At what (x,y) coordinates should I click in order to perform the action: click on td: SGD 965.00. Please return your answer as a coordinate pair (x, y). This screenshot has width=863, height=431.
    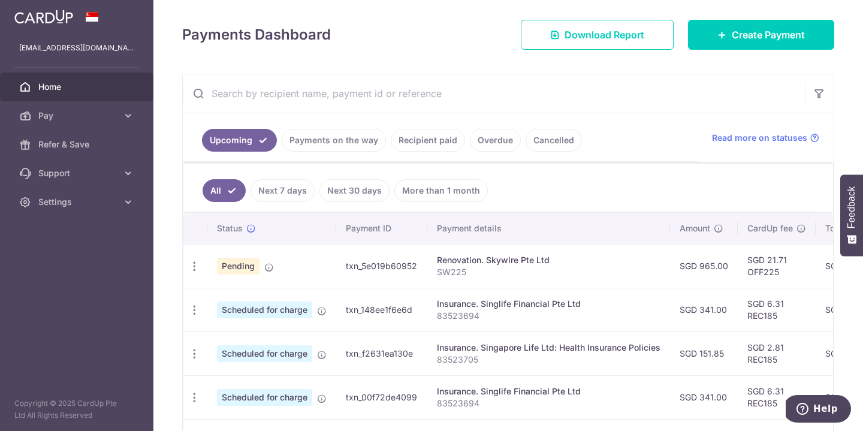
    Looking at the image, I should click on (704, 265).